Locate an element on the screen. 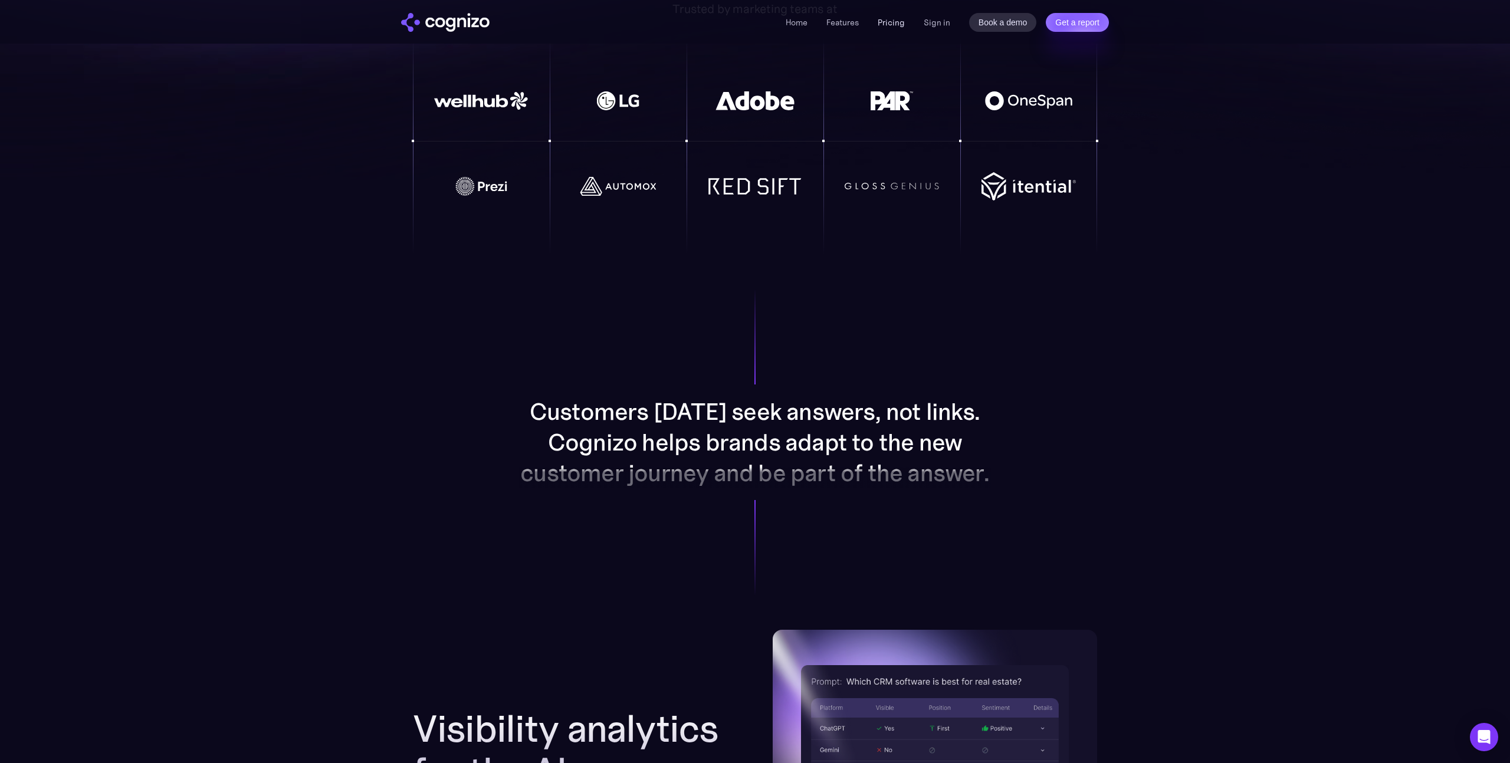 The width and height of the screenshot is (1510, 763). a: Sign in is located at coordinates (937, 22).